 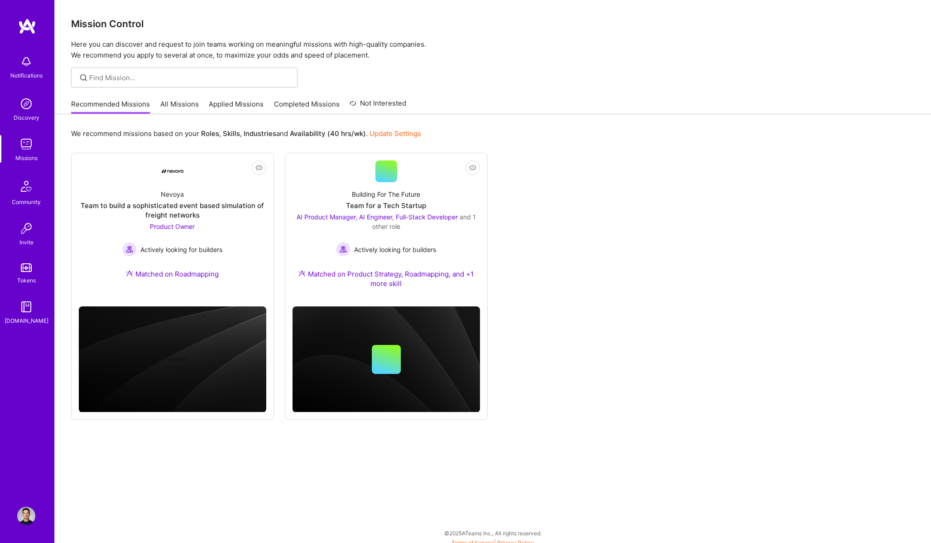 What do you see at coordinates (26, 267) in the screenshot?
I see `img: tokens` at bounding box center [26, 267].